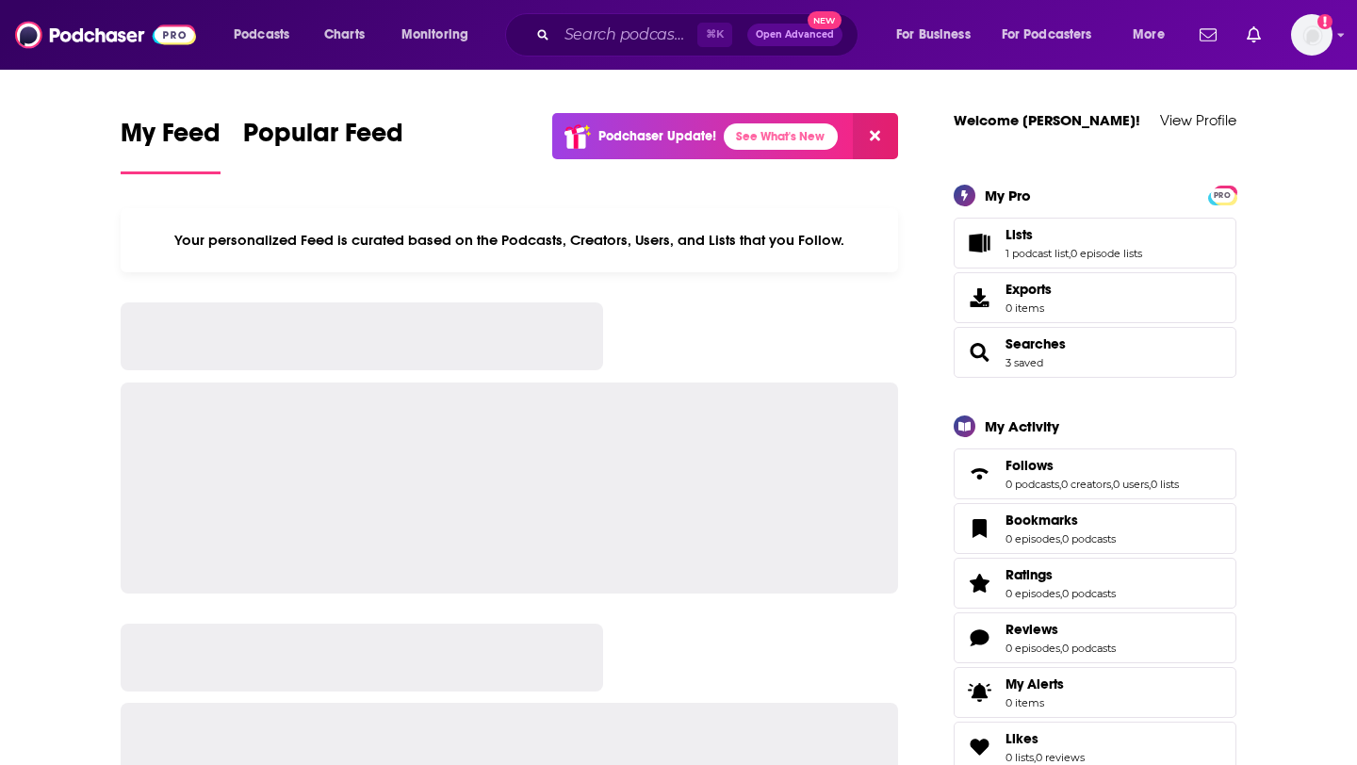 The width and height of the screenshot is (1357, 765). What do you see at coordinates (323, 145) in the screenshot?
I see `a: Popular Feed` at bounding box center [323, 145].